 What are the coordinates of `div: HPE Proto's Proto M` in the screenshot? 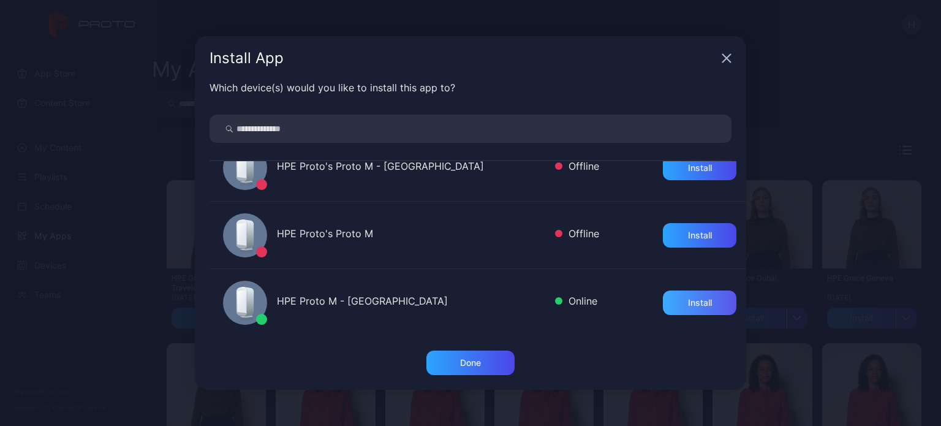 It's located at (411, 235).